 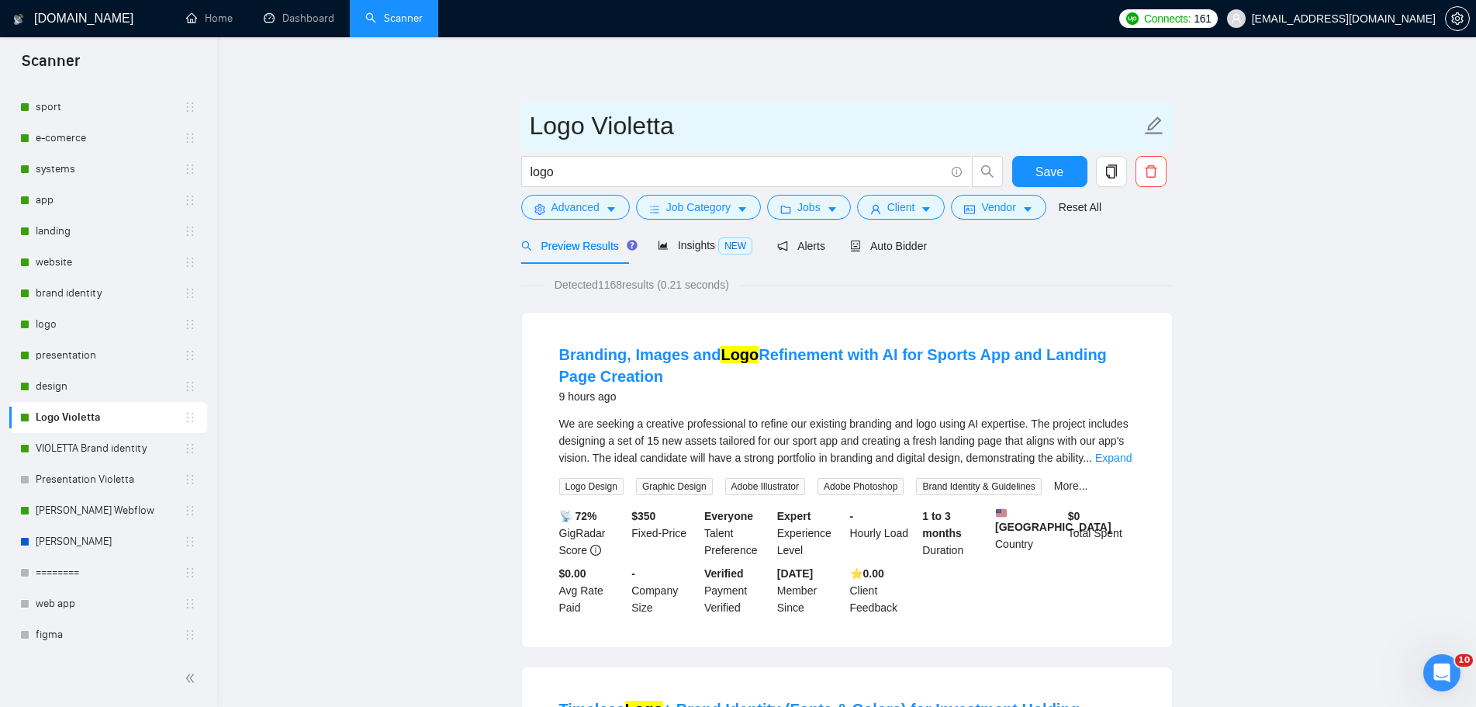 What do you see at coordinates (109, 635) in the screenshot?
I see `a: figma` at bounding box center [109, 635].